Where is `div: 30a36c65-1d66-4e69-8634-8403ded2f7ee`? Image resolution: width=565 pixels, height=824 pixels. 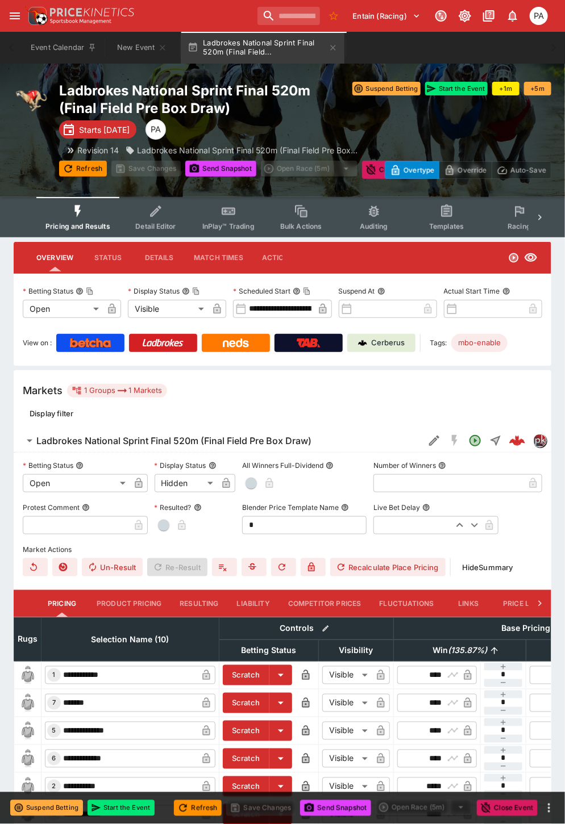
div: 30a36c65-1d66-4e69-8634-8403ded2f7ee is located at coordinates (517, 441).